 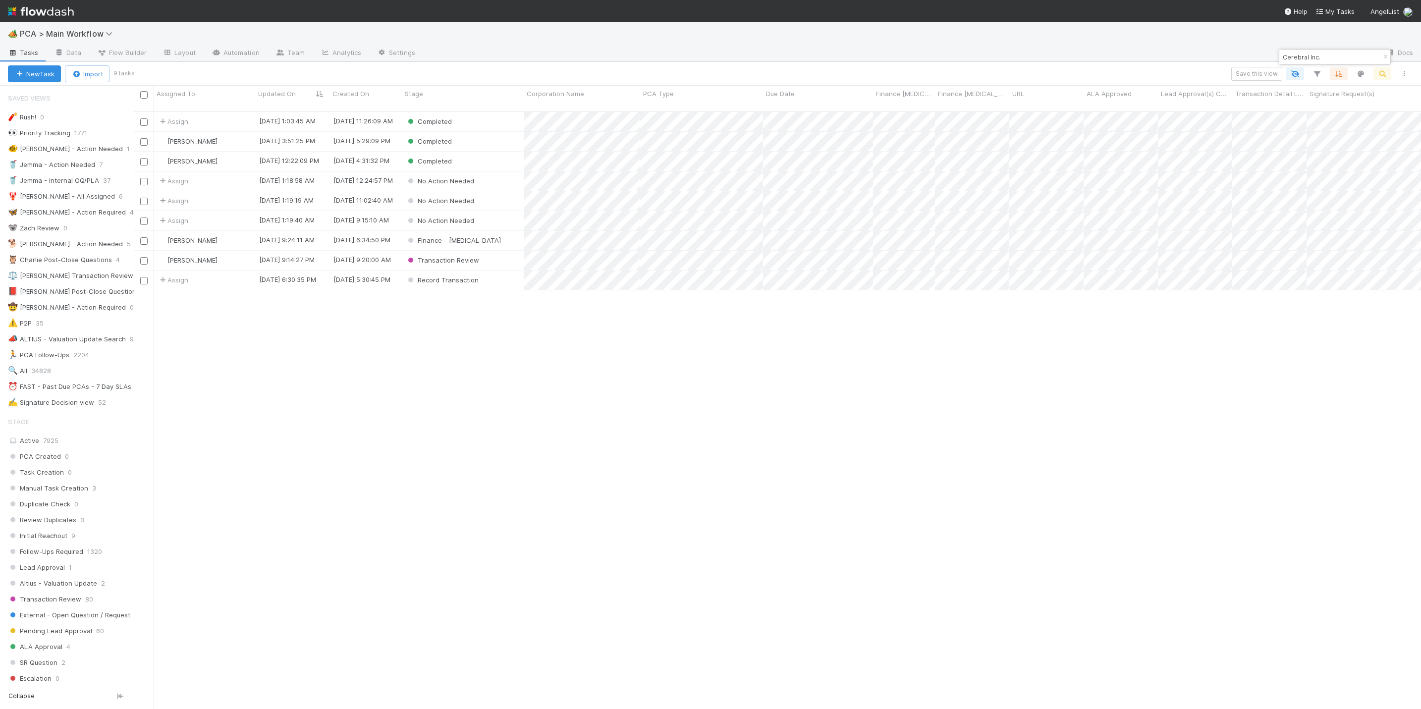 I want to click on button: Save this view, so click(x=1257, y=74).